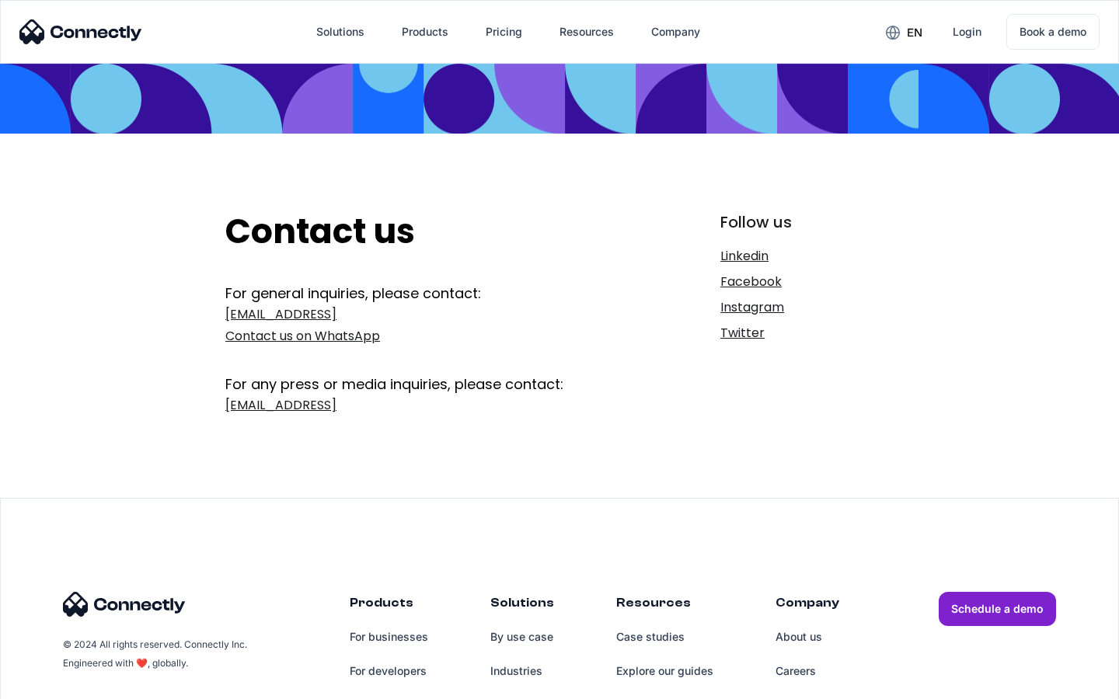 This screenshot has height=699, width=1119. What do you see at coordinates (807, 333) in the screenshot?
I see `a: Twitter` at bounding box center [807, 333].